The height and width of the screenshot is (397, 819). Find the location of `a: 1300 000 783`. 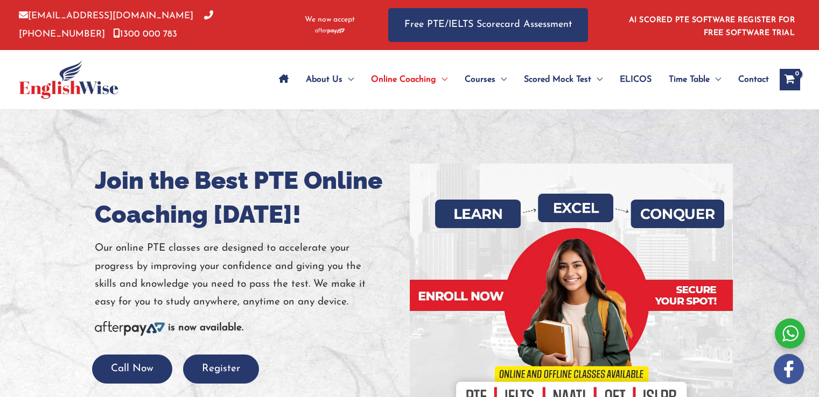

a: 1300 000 783 is located at coordinates (145, 34).